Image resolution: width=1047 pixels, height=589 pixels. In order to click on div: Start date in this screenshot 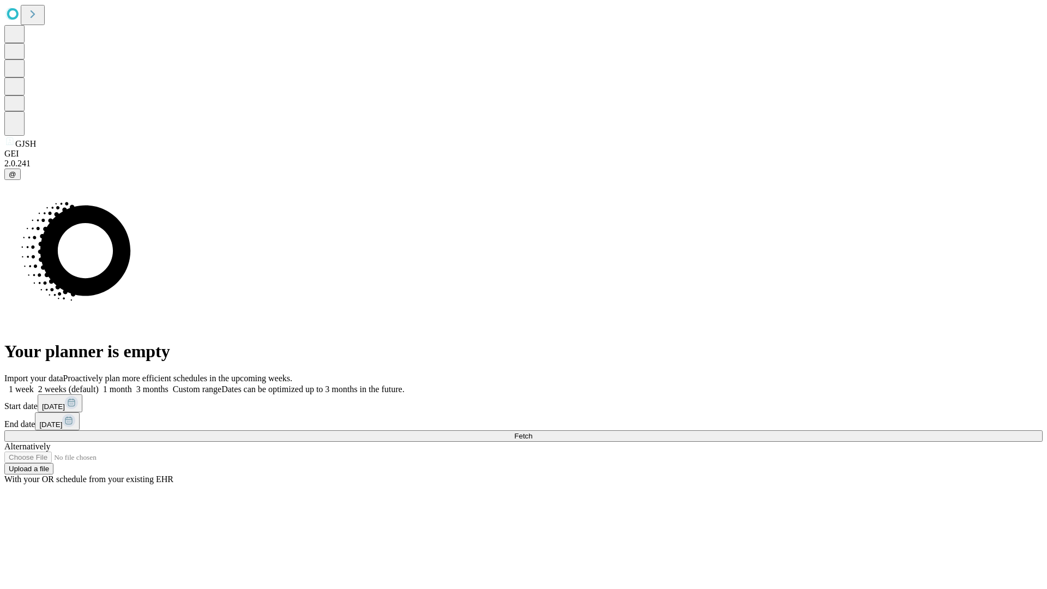, I will do `click(524, 403)`.